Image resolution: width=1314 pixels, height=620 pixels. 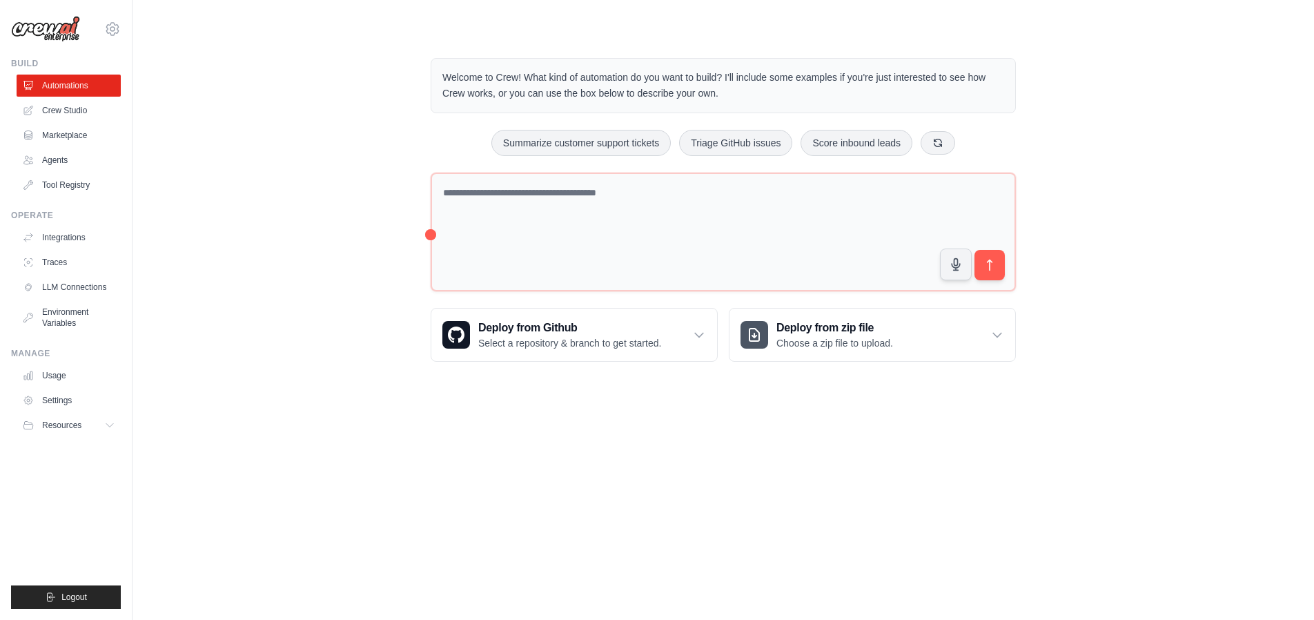 I want to click on a: Agents, so click(x=68, y=160).